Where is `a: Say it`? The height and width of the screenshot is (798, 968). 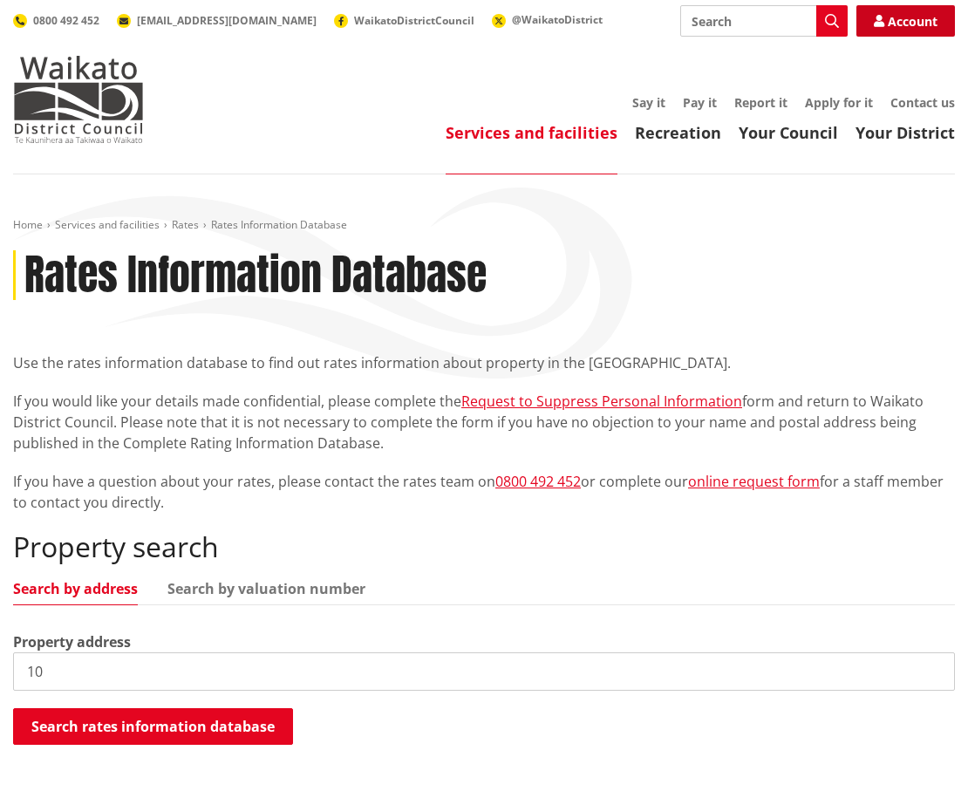
a: Say it is located at coordinates (649, 102).